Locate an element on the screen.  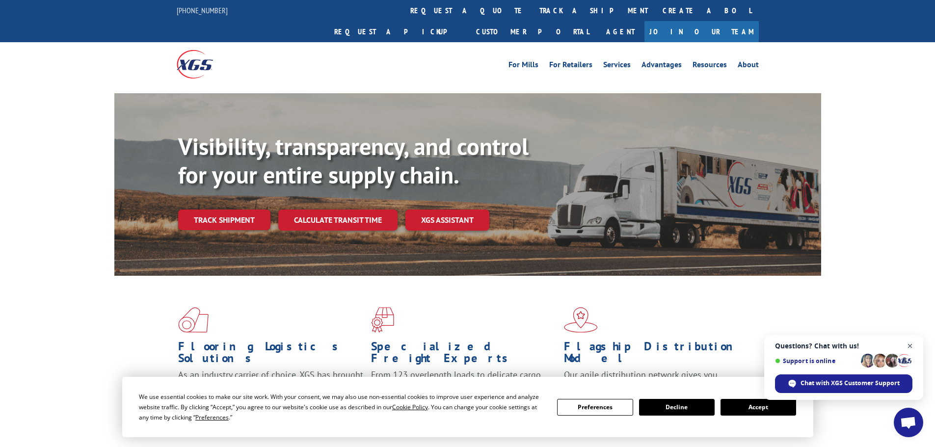
a: Advantages is located at coordinates (662, 66).